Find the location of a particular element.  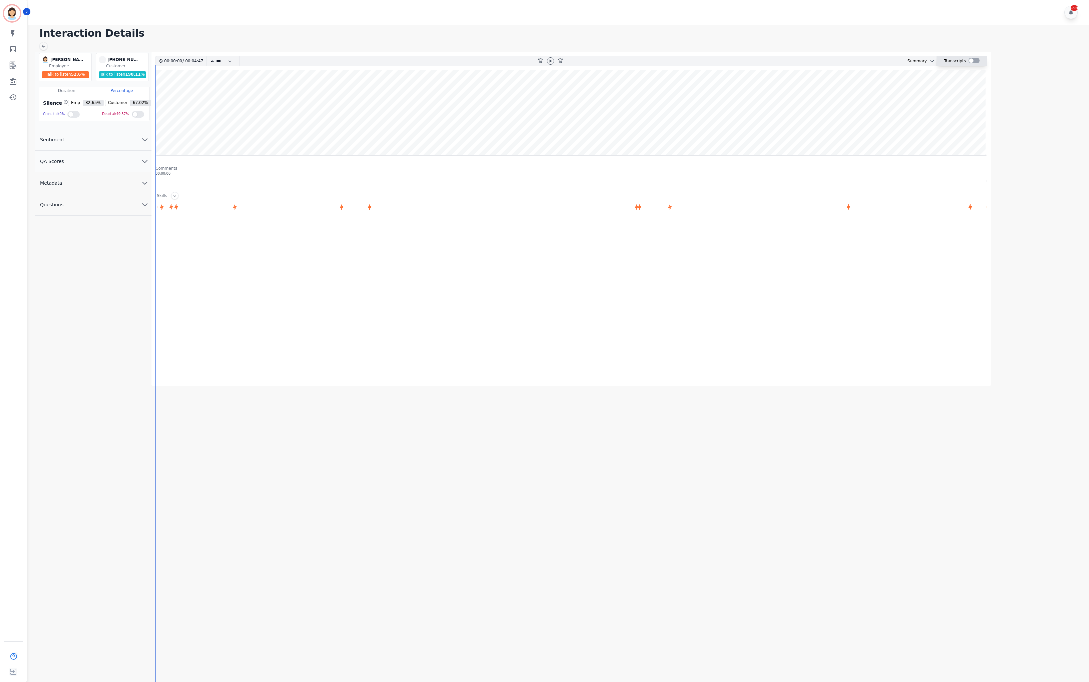

span: 52.6 % is located at coordinates (78, 74).